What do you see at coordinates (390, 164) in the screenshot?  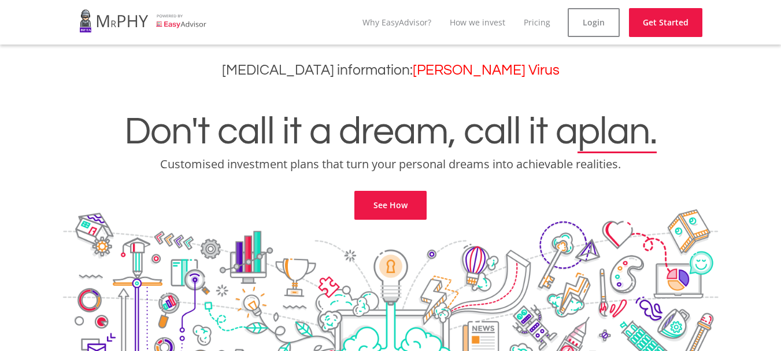 I see `p: Customised investment plans that turn your personal dreams into achievable realities.` at bounding box center [390, 164].